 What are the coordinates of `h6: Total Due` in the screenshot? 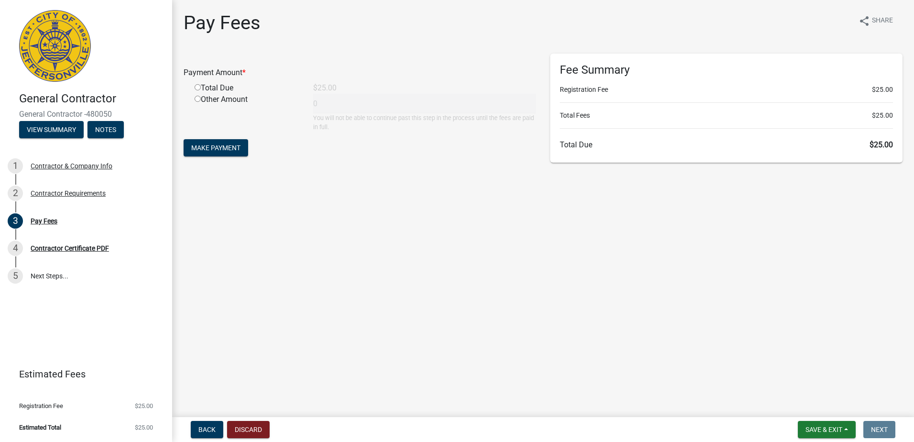 It's located at (726, 144).